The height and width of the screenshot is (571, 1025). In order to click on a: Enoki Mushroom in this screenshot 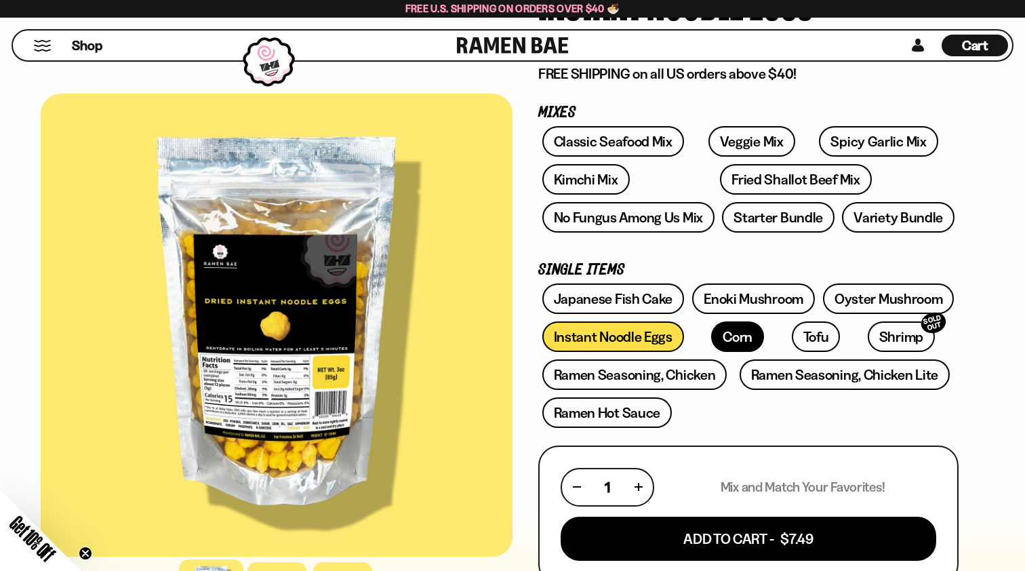, I will do `click(753, 298)`.